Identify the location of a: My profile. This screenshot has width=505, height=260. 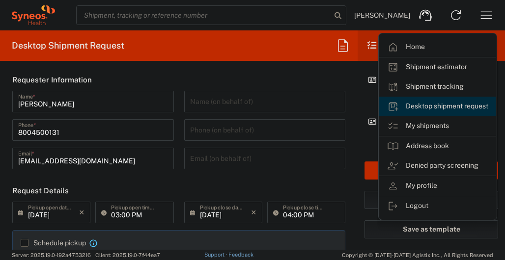
(438, 186).